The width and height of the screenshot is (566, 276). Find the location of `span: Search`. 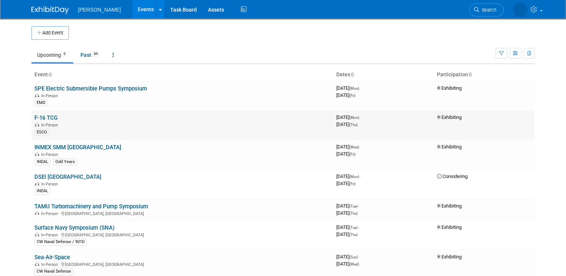

span: Search is located at coordinates (488, 10).